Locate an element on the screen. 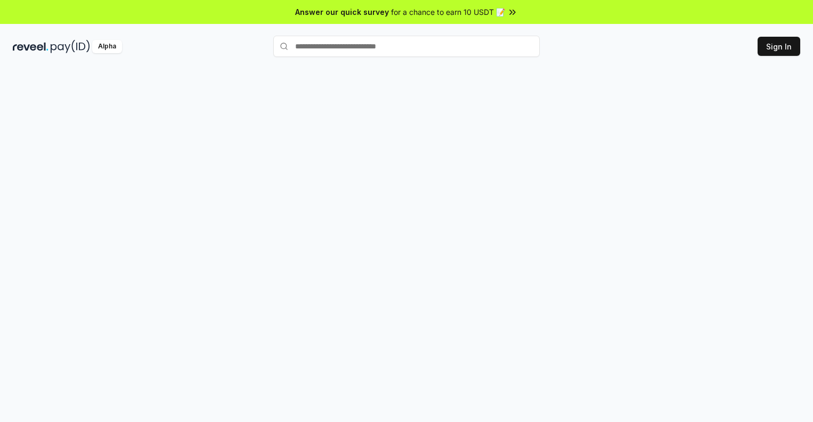 This screenshot has height=422, width=813. div: Alpha is located at coordinates (107, 46).